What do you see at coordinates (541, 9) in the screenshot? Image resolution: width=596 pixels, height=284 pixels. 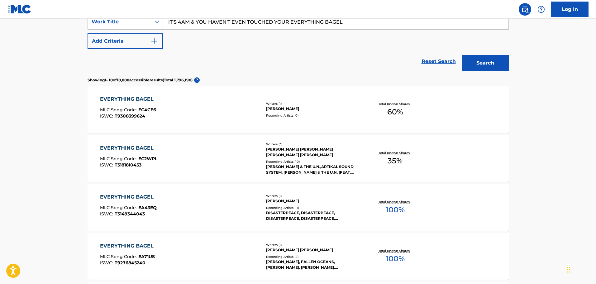 I see `div: Help` at bounding box center [541, 9].